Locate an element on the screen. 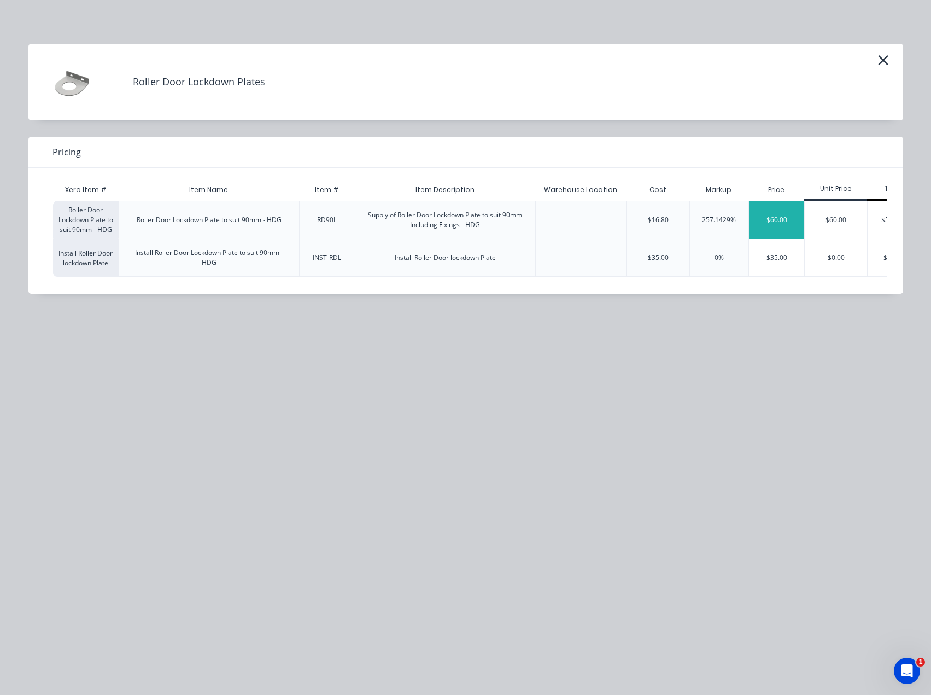 The height and width of the screenshot is (695, 931). div: Item Name is located at coordinates (208, 190).